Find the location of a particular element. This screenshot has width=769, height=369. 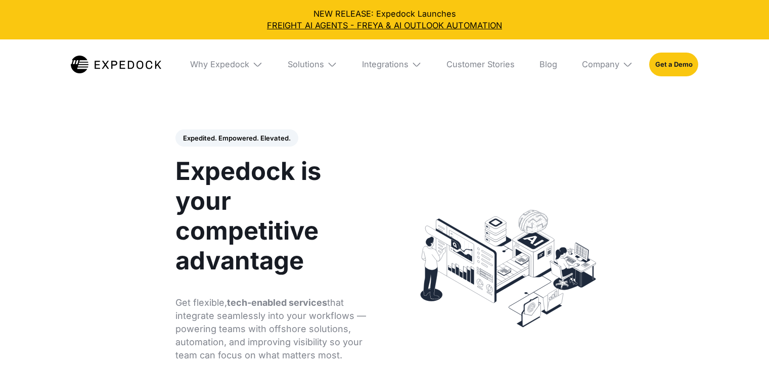

div: Company is located at coordinates (601, 64).